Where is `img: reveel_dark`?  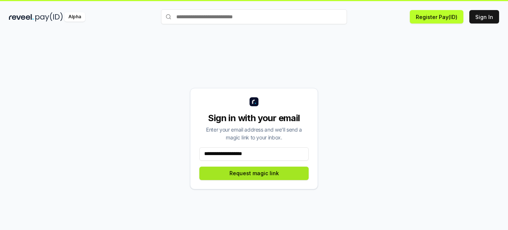 img: reveel_dark is located at coordinates (21, 17).